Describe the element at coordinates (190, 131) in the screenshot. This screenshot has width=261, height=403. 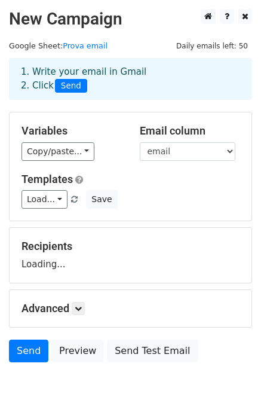
I see `h5: Email column` at that location.